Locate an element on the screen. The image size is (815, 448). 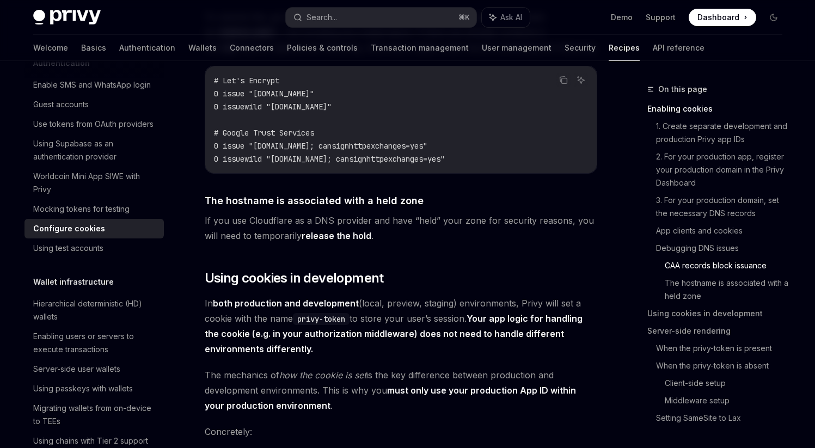
a: Client-side setup is located at coordinates (728, 383).